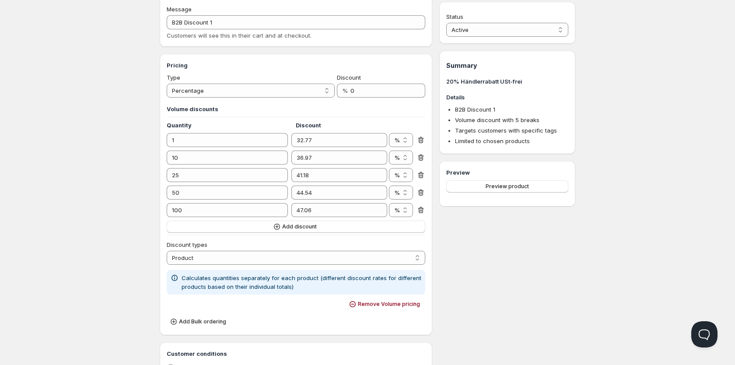  What do you see at coordinates (296, 227) in the screenshot?
I see `button: Add discount` at bounding box center [296, 227].